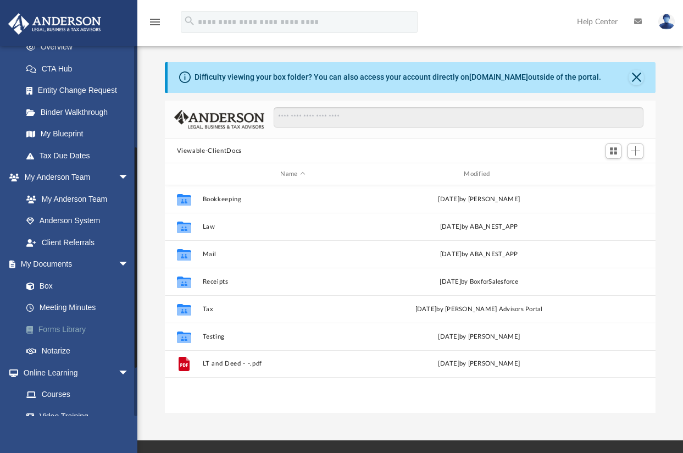  Describe the element at coordinates (74, 178) in the screenshot. I see `a: My Anderson Teamarrow_drop_down` at that location.